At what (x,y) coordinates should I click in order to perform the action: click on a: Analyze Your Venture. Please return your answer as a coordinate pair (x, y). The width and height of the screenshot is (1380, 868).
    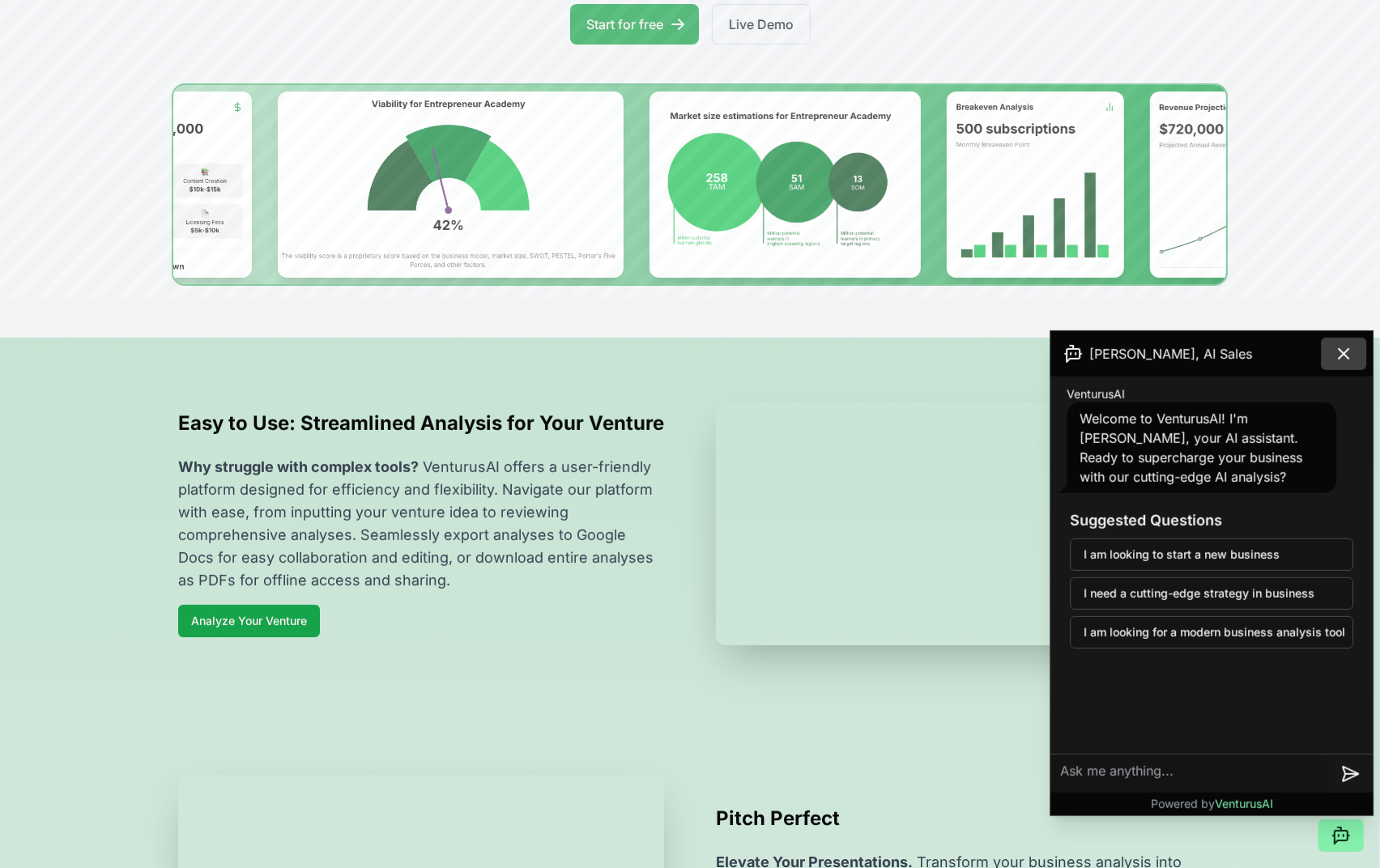
    Looking at the image, I should click on (248, 621).